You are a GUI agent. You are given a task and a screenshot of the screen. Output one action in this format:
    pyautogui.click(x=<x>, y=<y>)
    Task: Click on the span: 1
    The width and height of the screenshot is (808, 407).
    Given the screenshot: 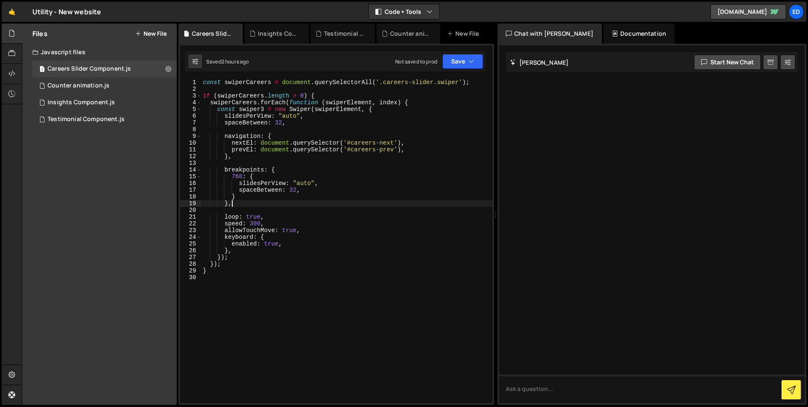 What is the action you would take?
    pyautogui.click(x=42, y=70)
    